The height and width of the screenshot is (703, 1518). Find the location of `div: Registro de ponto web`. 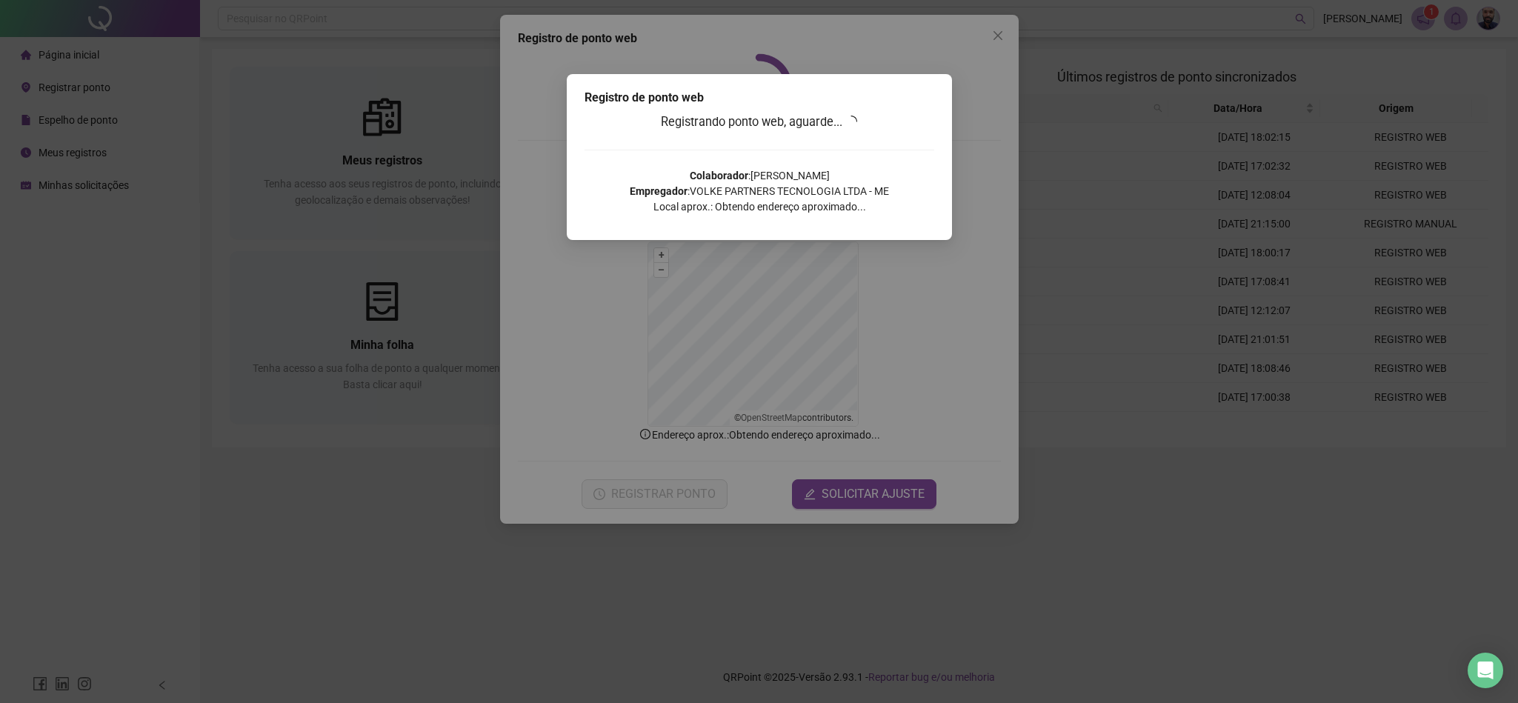

div: Registro de ponto web is located at coordinates (760, 98).